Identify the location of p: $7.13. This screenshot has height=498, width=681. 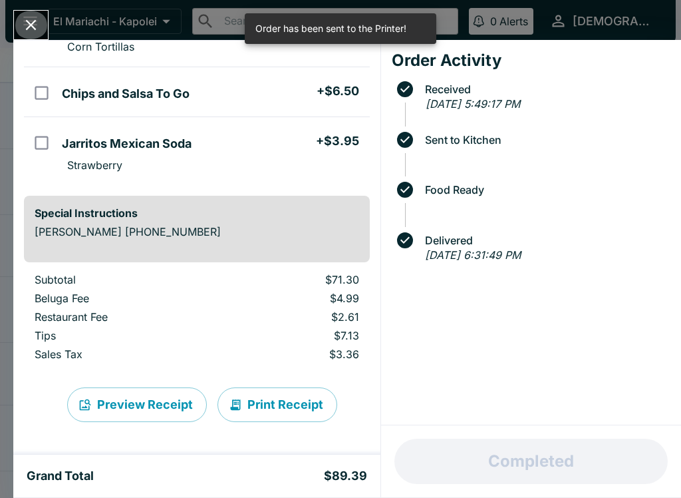
(295, 335).